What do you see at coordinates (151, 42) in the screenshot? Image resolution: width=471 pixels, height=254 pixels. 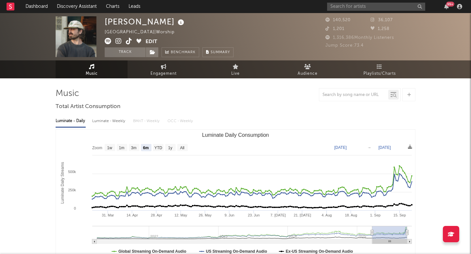 I see `button: Edit` at bounding box center [151, 42].